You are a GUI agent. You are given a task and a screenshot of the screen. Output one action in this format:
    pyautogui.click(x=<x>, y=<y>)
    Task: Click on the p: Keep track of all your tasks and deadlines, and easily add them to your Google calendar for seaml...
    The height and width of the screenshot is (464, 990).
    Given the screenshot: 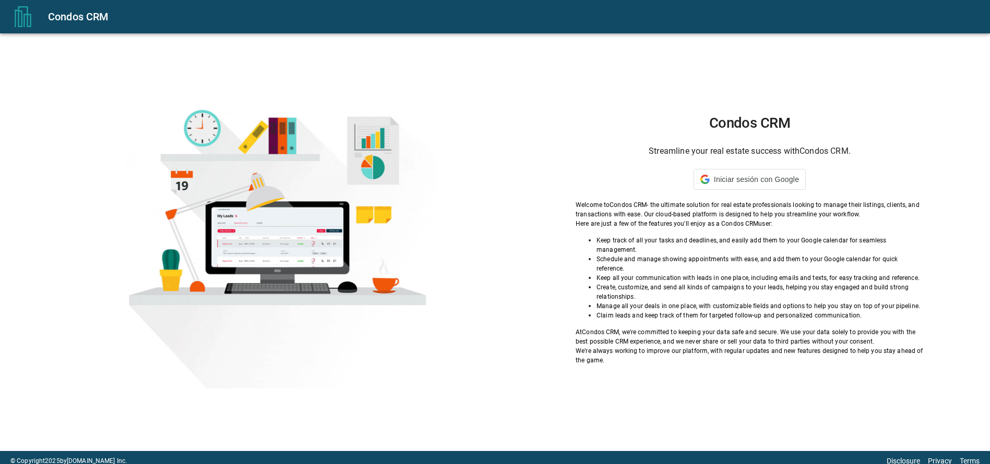 What is the action you would take?
    pyautogui.click(x=760, y=245)
    